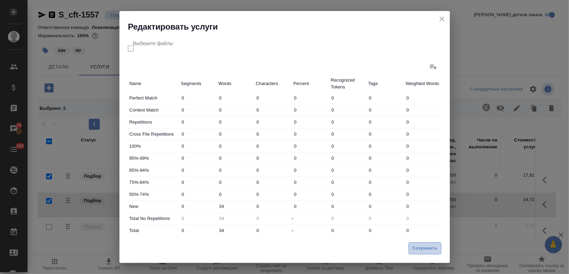 The image size is (569, 274). Describe the element at coordinates (153, 218) in the screenshot. I see `p: Total No Repetitions` at that location.